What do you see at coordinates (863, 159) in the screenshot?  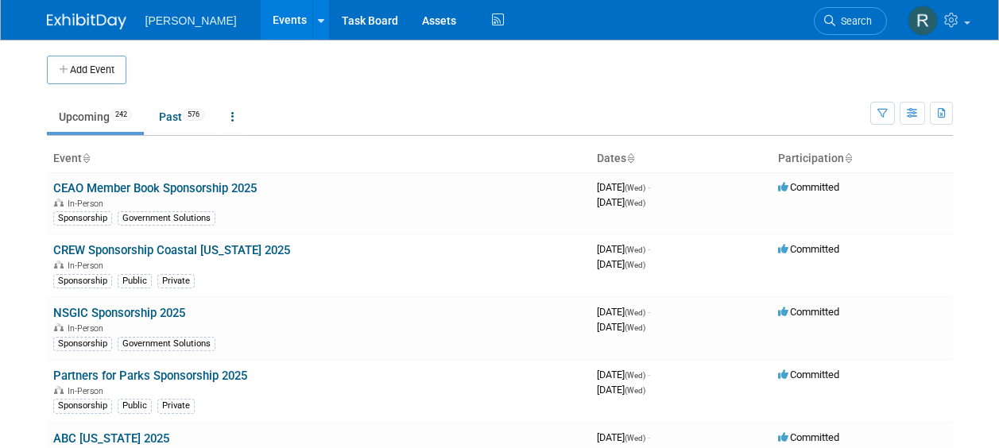 I see `th: Participation` at bounding box center [863, 159].